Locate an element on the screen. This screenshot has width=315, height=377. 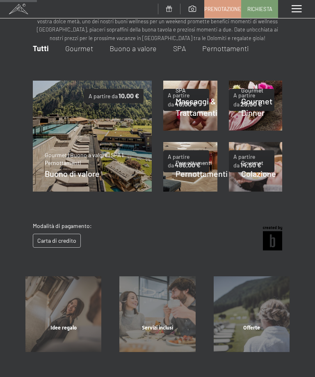
span: Richiesta is located at coordinates (259, 9).